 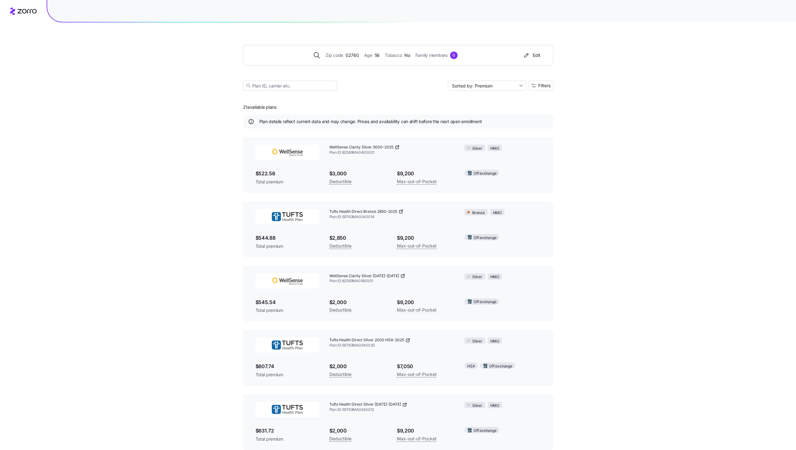 What do you see at coordinates (425, 366) in the screenshot?
I see `span: $7,050` at bounding box center [425, 366].